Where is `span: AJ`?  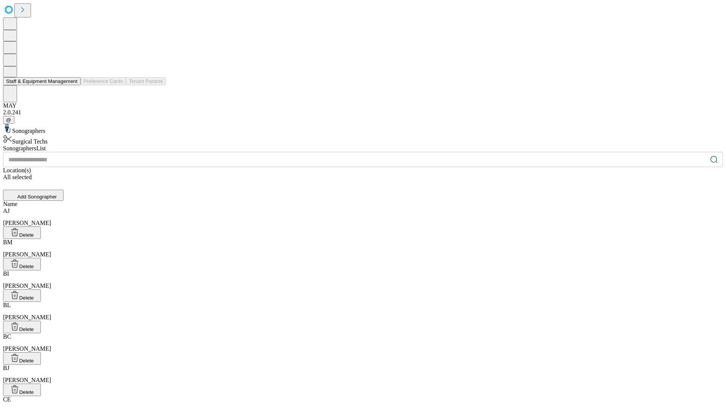
span: AJ is located at coordinates (6, 210).